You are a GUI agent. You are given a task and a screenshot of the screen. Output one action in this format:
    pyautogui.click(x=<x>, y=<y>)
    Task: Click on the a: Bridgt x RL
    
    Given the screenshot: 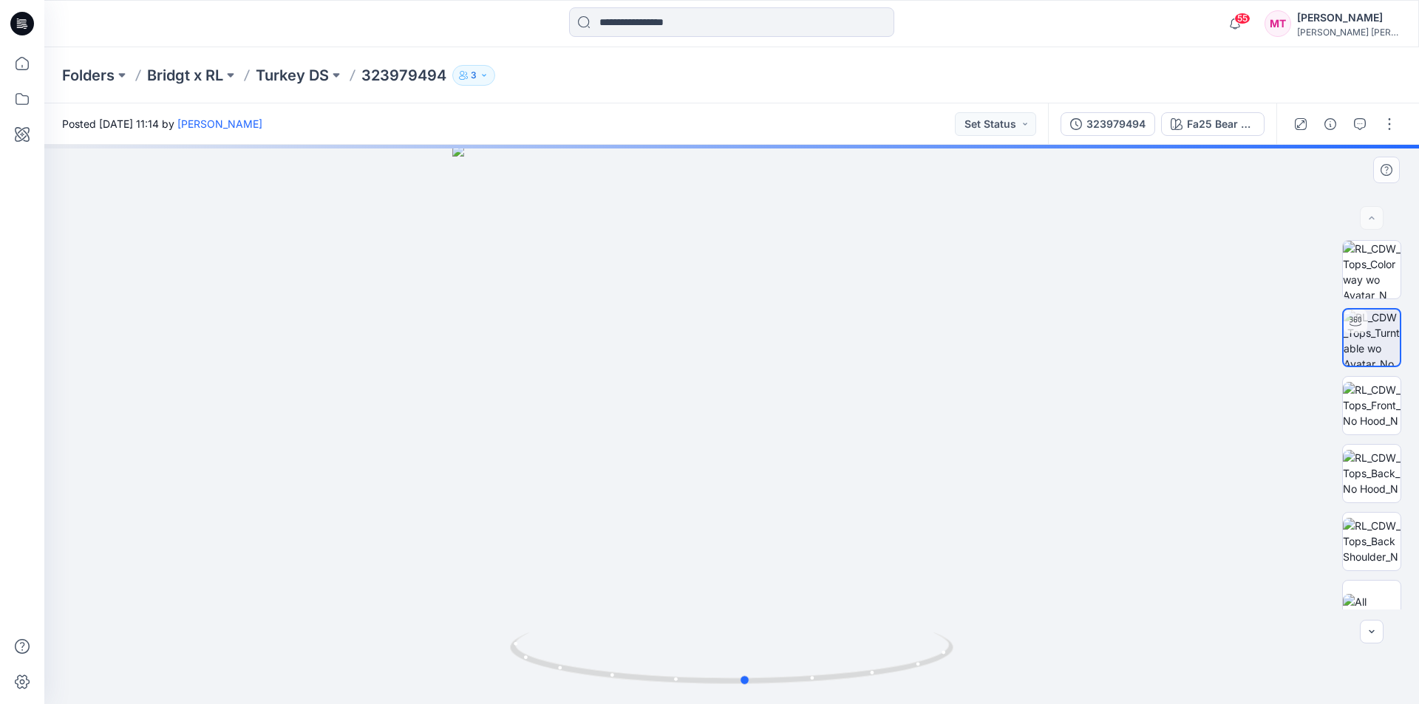 What is the action you would take?
    pyautogui.click(x=185, y=75)
    